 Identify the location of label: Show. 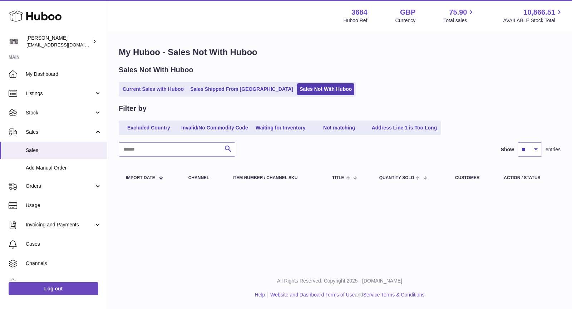
(508, 150).